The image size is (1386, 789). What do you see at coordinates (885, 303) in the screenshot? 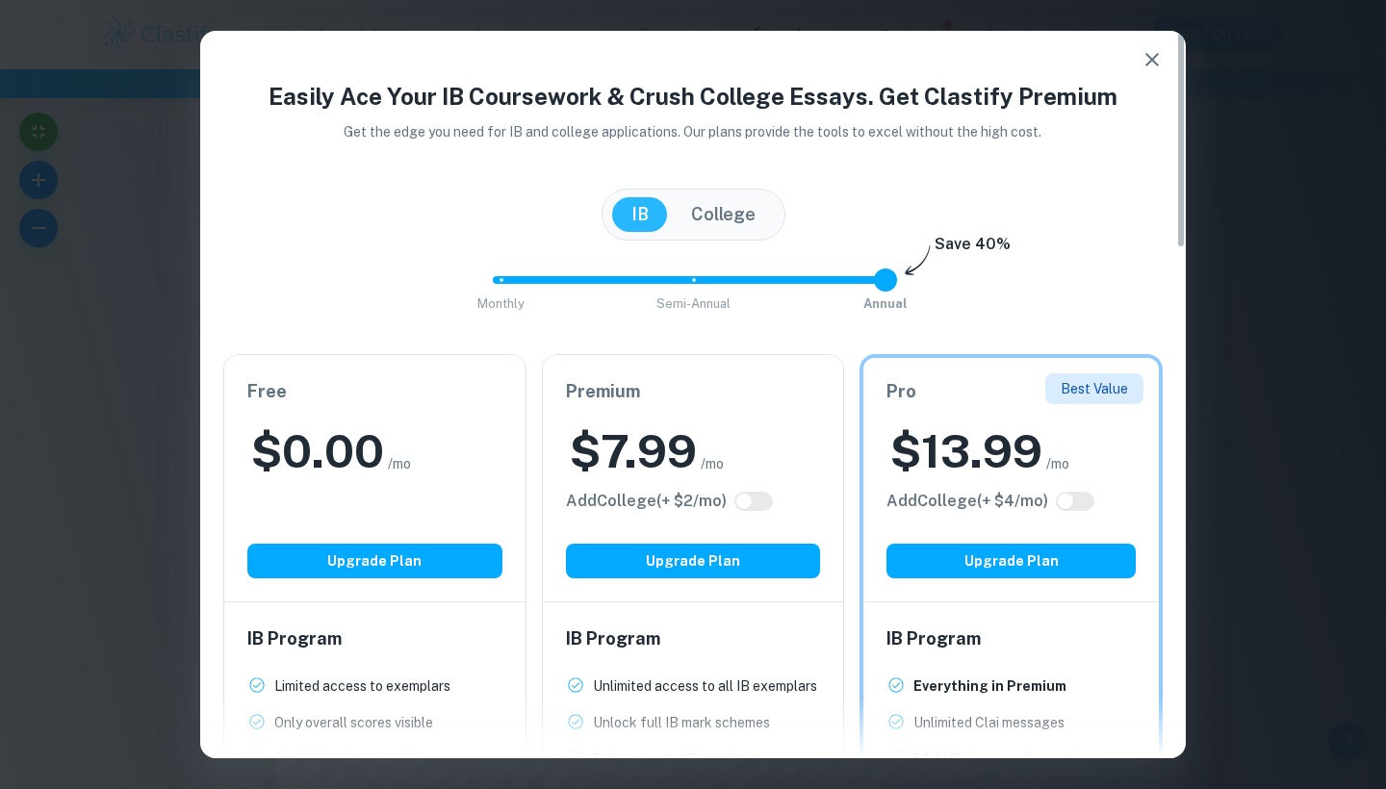
I see `span: Annual` at bounding box center [885, 303].